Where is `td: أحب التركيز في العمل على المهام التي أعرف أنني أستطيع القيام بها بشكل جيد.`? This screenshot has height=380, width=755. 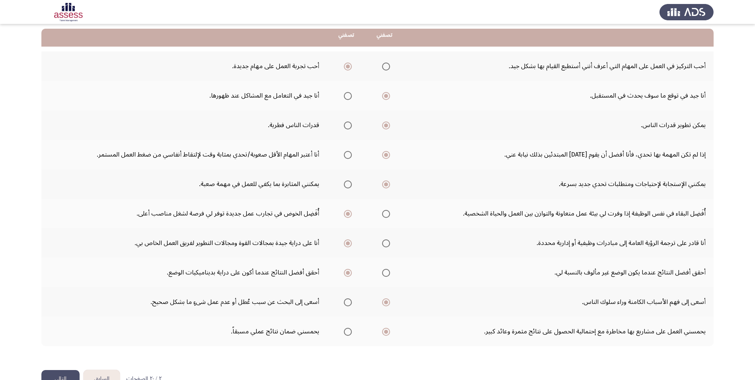
td: أحب التركيز في العمل على المهام التي أعرف أنني أستطيع القيام بها بشكل جيد. is located at coordinates (559, 66).